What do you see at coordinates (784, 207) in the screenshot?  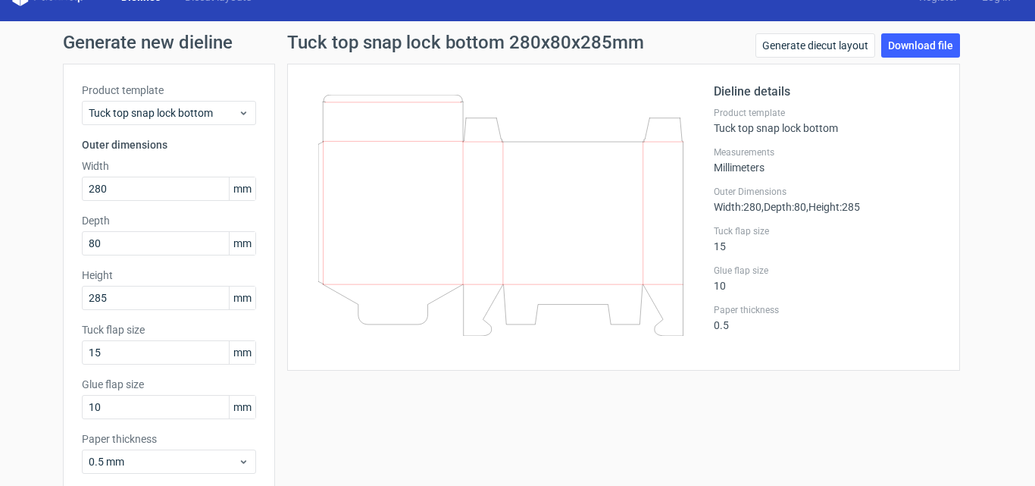 I see `span: , Depth : 80` at bounding box center [784, 207].